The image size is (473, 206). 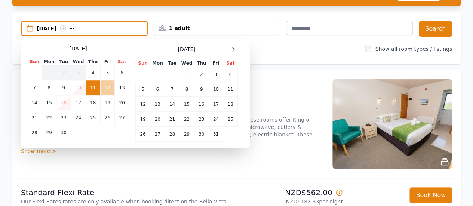 What do you see at coordinates (217, 28) in the screenshot?
I see `div: 1 adult` at bounding box center [217, 28].